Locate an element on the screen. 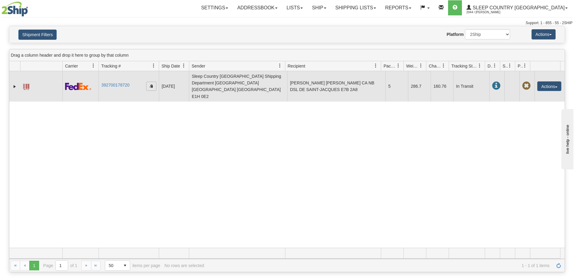 Image resolution: width=574 pixels, height=277 pixels. span: Ship Date is located at coordinates (171, 66).